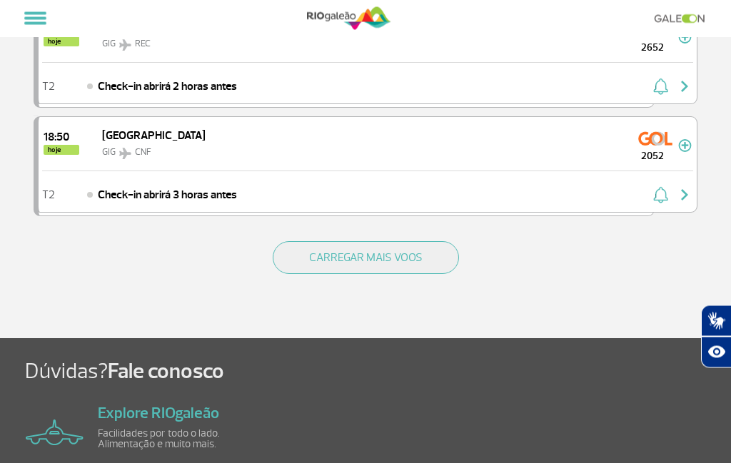 The width and height of the screenshot is (731, 463). What do you see at coordinates (653, 156) in the screenshot?
I see `span: 2052` at bounding box center [653, 156].